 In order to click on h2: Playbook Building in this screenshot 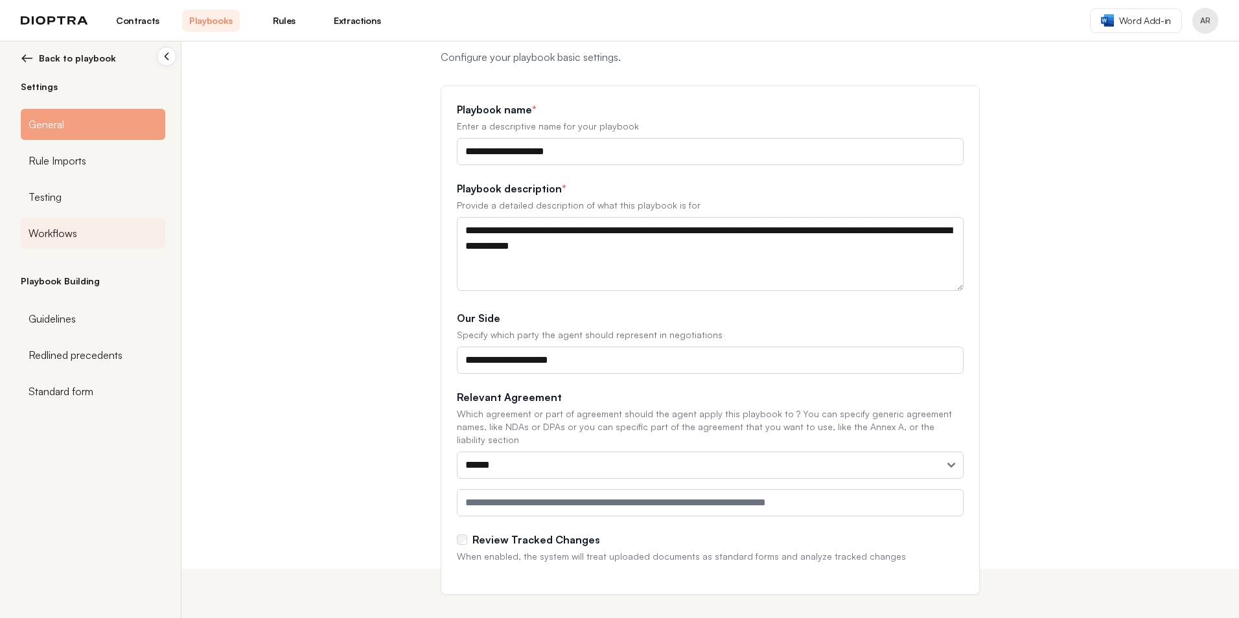, I will do `click(93, 281)`.